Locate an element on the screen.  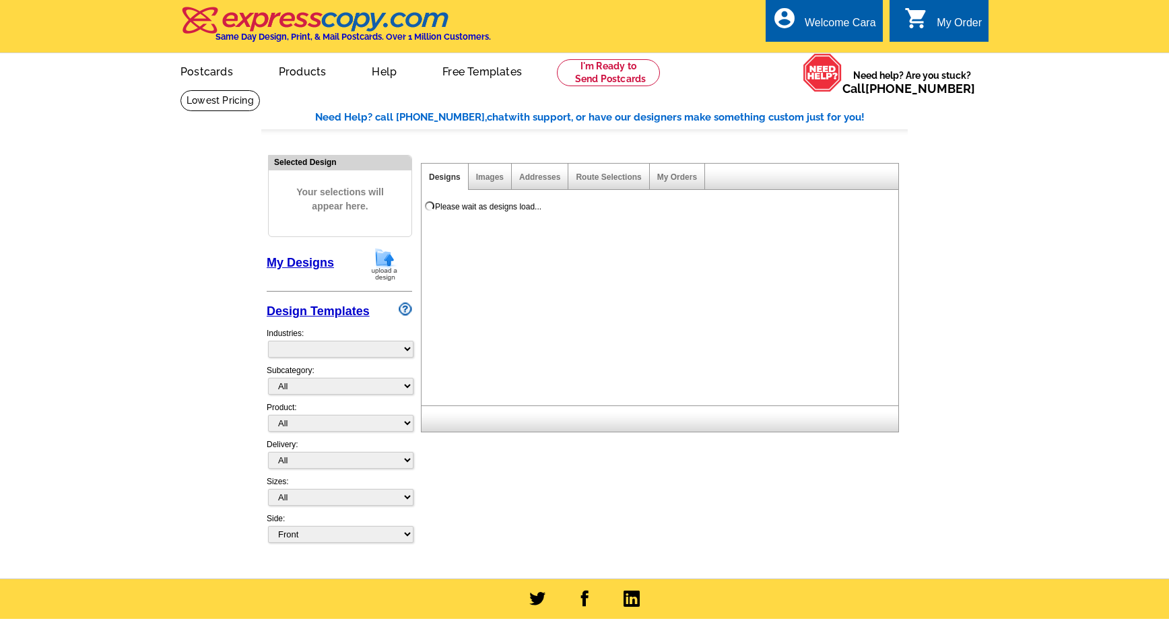
img: loading... is located at coordinates (429, 206).